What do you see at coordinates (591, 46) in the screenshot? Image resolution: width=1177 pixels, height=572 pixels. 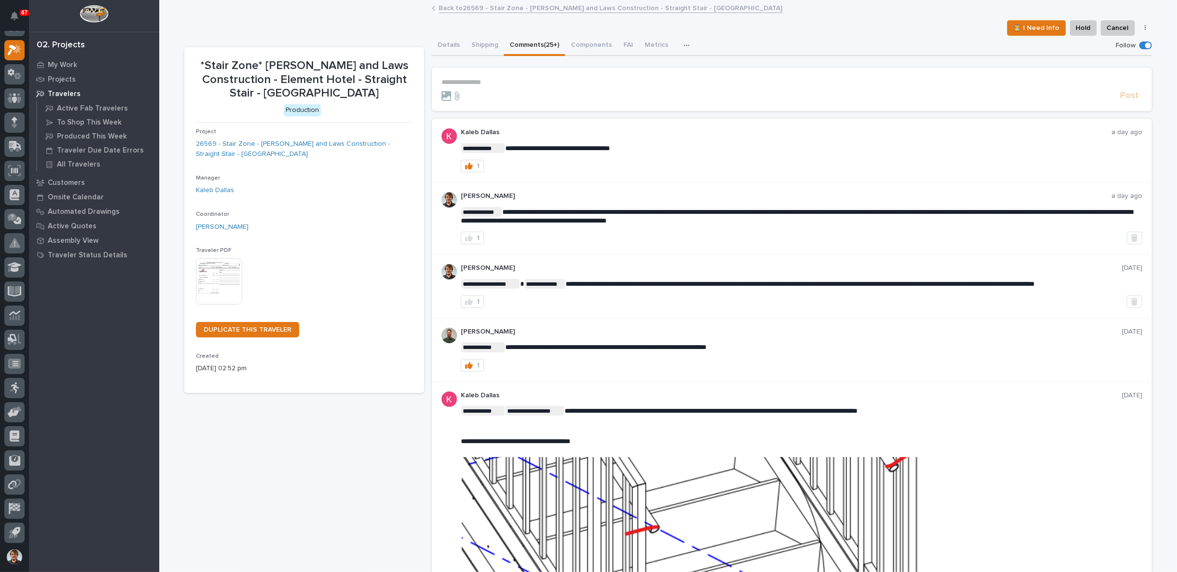 I see `button: Components` at bounding box center [591, 46].